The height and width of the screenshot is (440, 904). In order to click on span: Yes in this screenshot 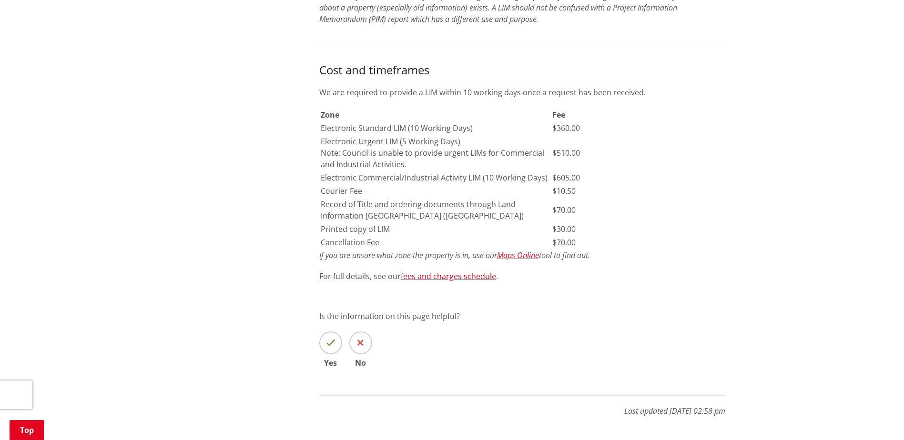, I will do `click(331, 363)`.